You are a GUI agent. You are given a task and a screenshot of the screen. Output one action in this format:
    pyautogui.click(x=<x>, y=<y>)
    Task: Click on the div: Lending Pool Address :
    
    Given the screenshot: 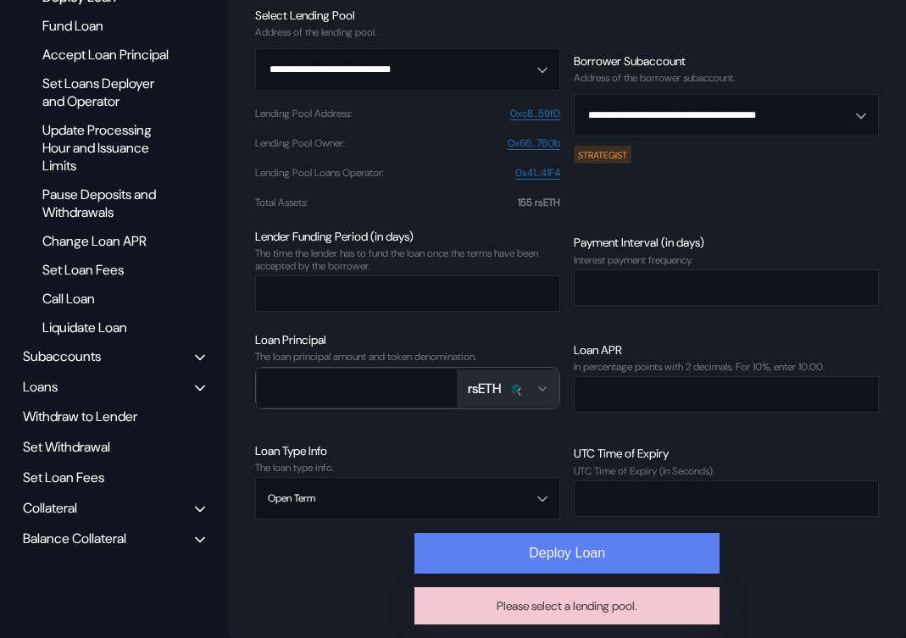 What is the action you would take?
    pyautogui.click(x=303, y=114)
    